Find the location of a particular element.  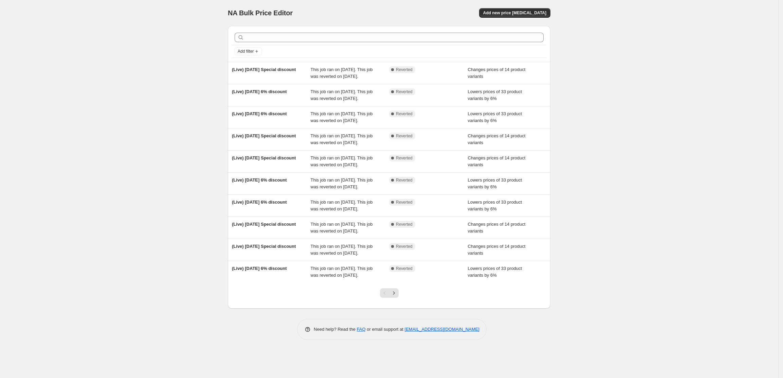

button: Add filter is located at coordinates (248, 51).